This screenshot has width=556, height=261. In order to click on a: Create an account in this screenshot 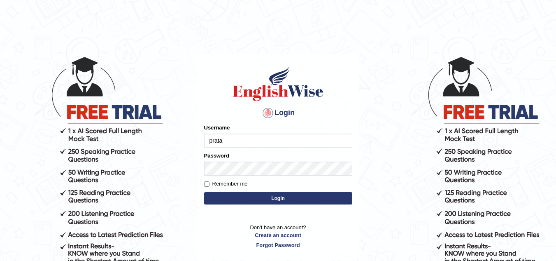, I will do `click(278, 235)`.